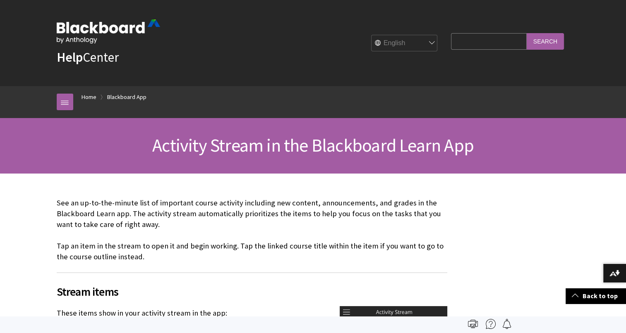 The image size is (626, 333). Describe the element at coordinates (507, 324) in the screenshot. I see `img: Follow this page` at that location.